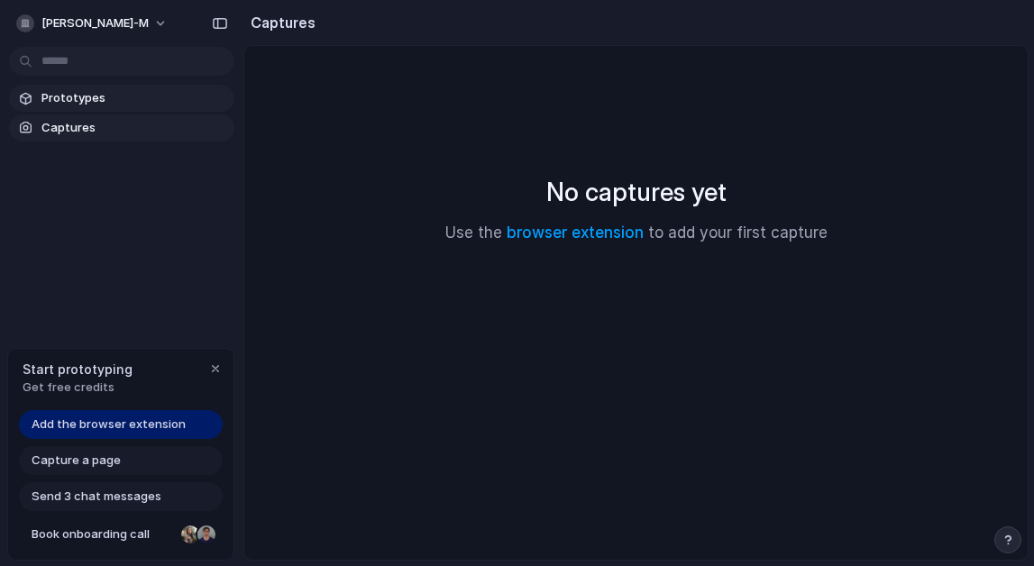  I want to click on span: Send 3 chat messages, so click(96, 496).